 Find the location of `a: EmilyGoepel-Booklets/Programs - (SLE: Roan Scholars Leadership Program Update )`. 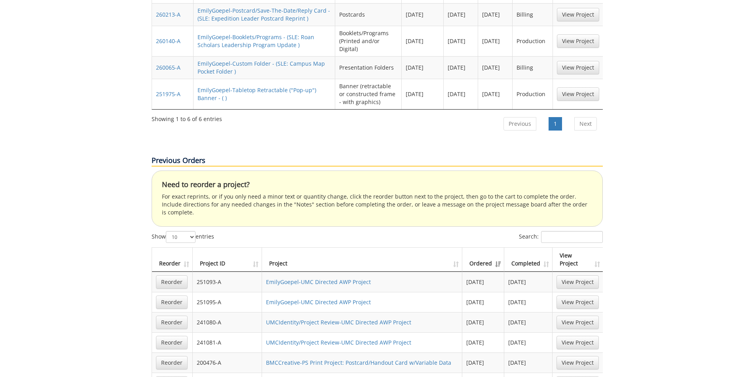

a: EmilyGoepel-Booklets/Programs - (SLE: Roan Scholars Leadership Program Update ) is located at coordinates (256, 41).